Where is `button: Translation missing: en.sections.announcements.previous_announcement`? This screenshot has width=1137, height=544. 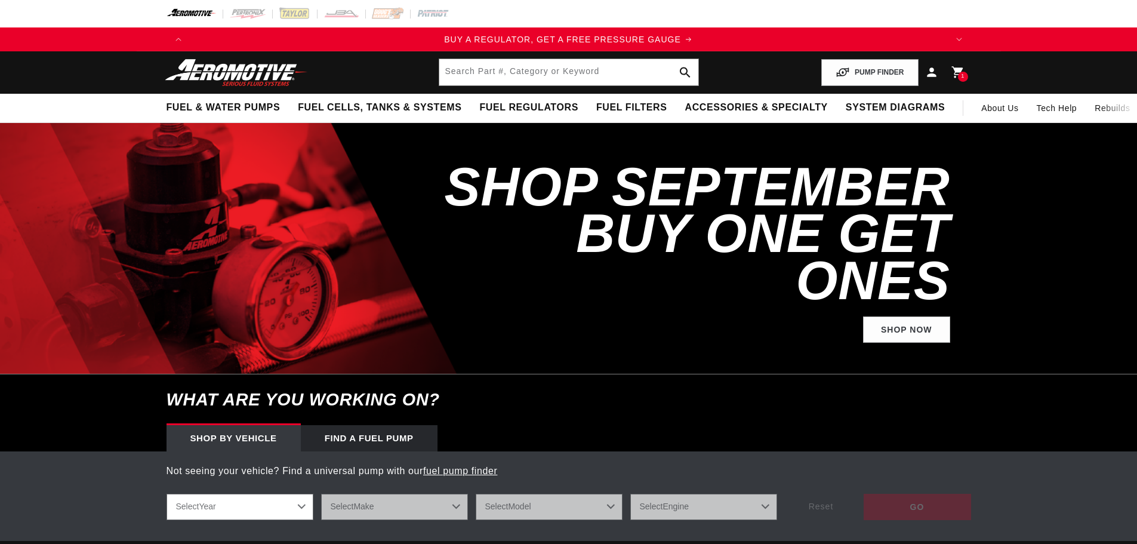
button: Translation missing: en.sections.announcements.previous_announcement is located at coordinates (178, 39).